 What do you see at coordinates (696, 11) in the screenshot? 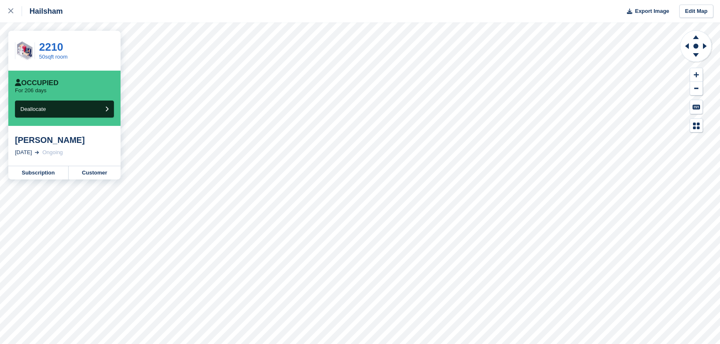
I see `a: Edit Map` at bounding box center [696, 11].